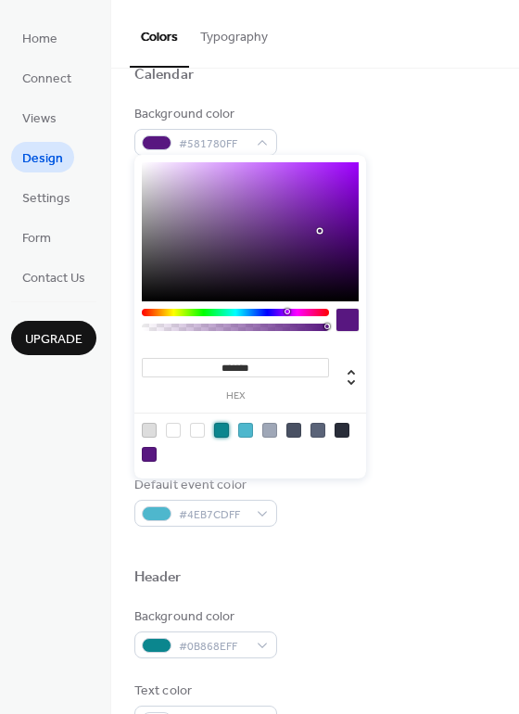 This screenshot has width=519, height=714. I want to click on div: Text color, so click(204, 691).